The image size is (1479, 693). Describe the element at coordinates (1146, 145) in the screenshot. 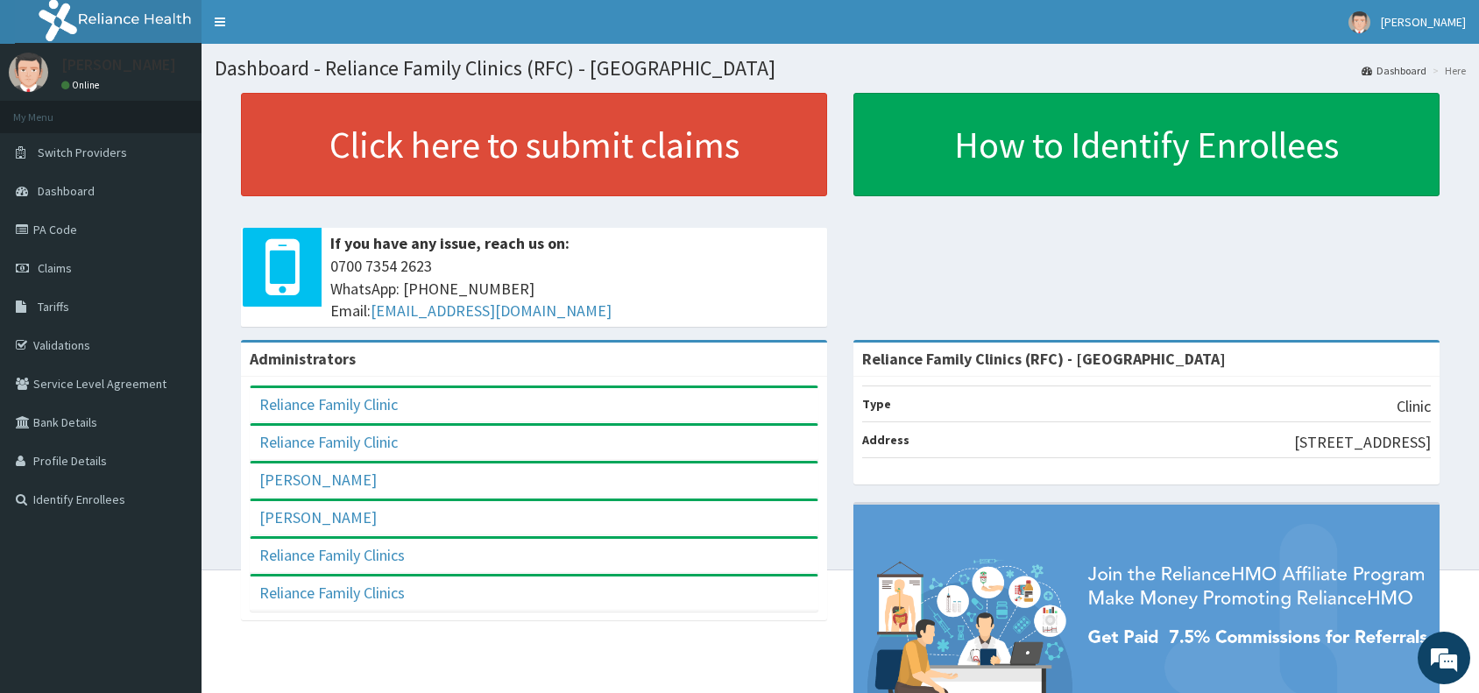

I see `a: How to Identify Enrollees` at that location.